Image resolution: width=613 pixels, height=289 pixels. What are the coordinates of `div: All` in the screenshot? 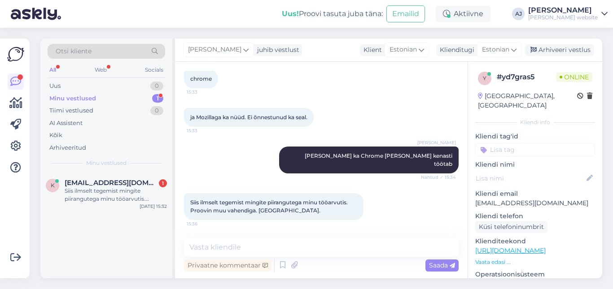 It's located at (52, 70).